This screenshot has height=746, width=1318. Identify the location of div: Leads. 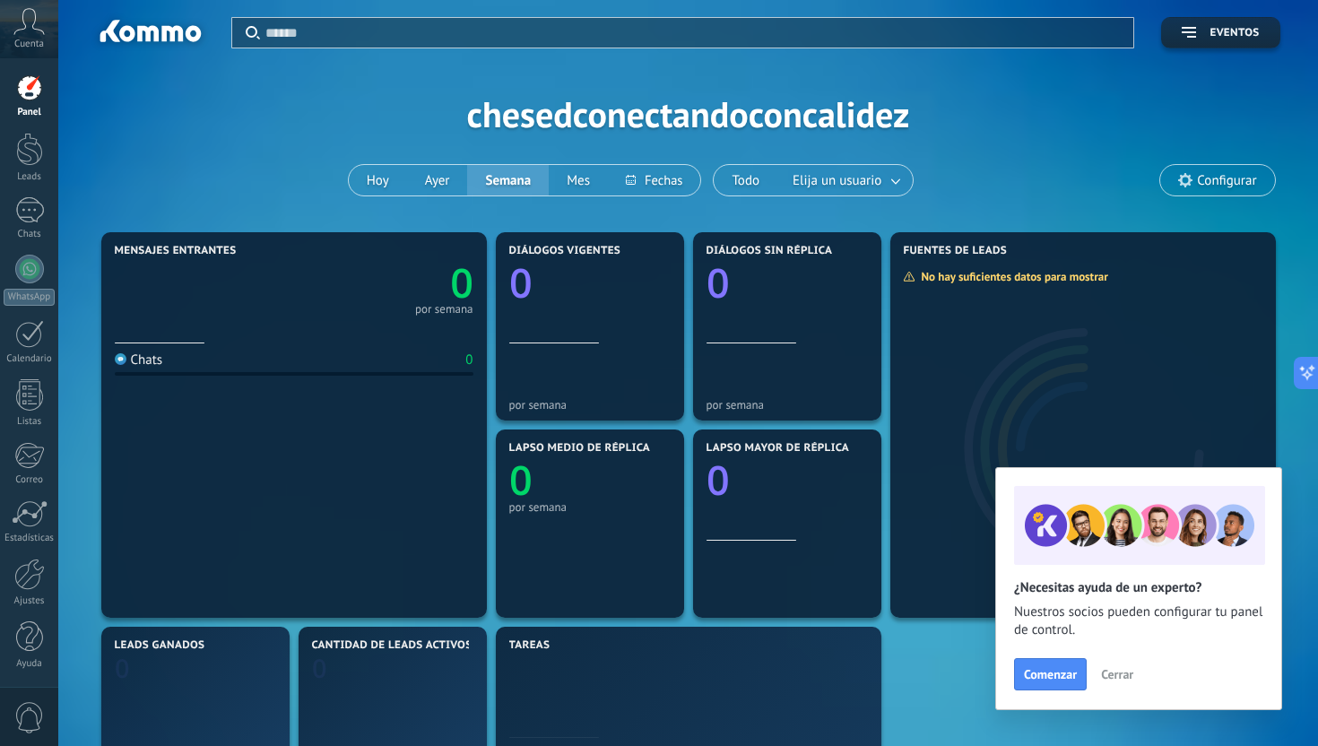
(30, 177).